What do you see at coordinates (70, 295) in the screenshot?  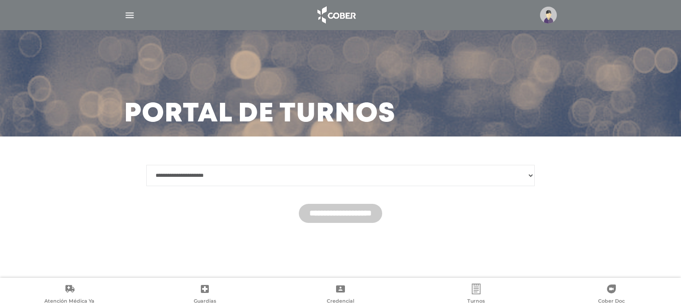 I see `a: Atención Médica Ya` at bounding box center [70, 295].